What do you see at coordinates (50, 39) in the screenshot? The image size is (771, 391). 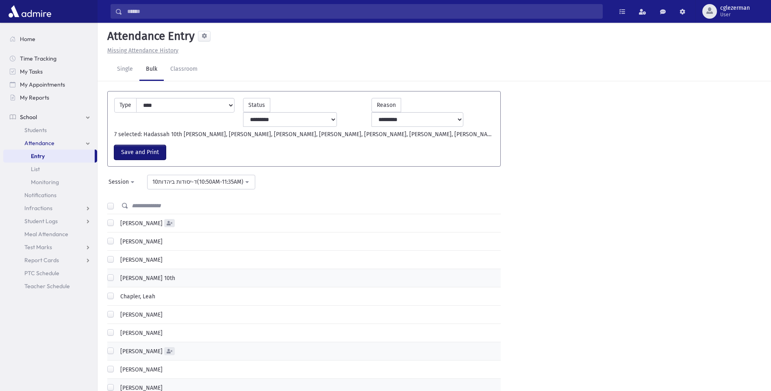 I see `a: Home` at bounding box center [50, 39].